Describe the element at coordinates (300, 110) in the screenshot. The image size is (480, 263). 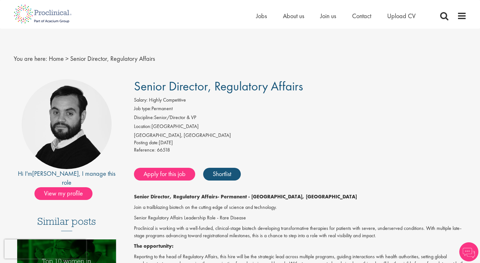
I see `li: Permanent` at that location.